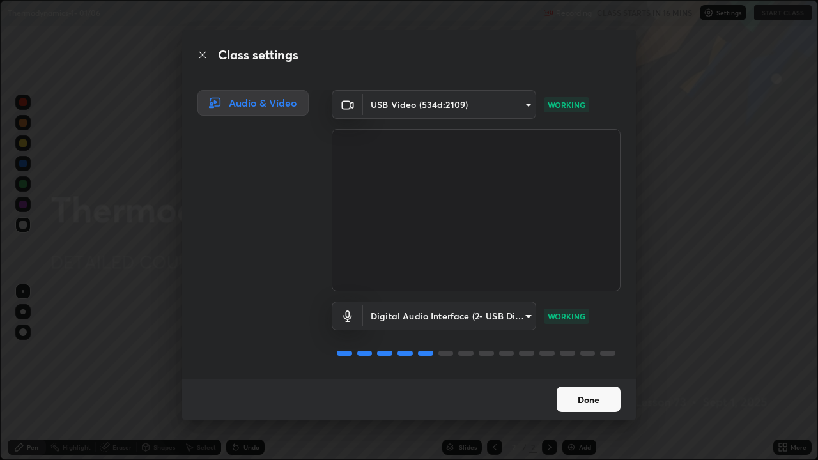 The height and width of the screenshot is (460, 818). Describe the element at coordinates (253, 103) in the screenshot. I see `div: Audio & Video` at that location.